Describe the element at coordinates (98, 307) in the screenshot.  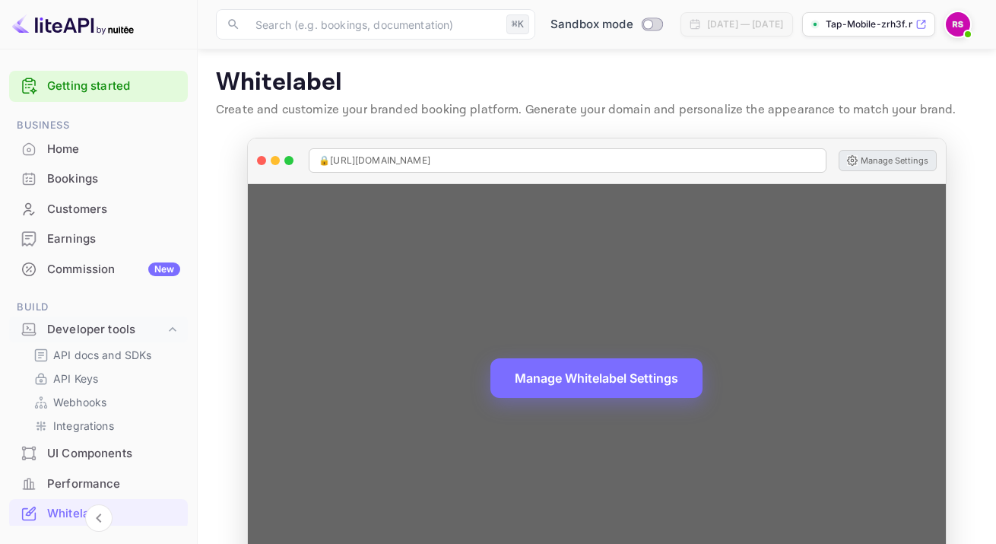
I see `span: Build` at that location.